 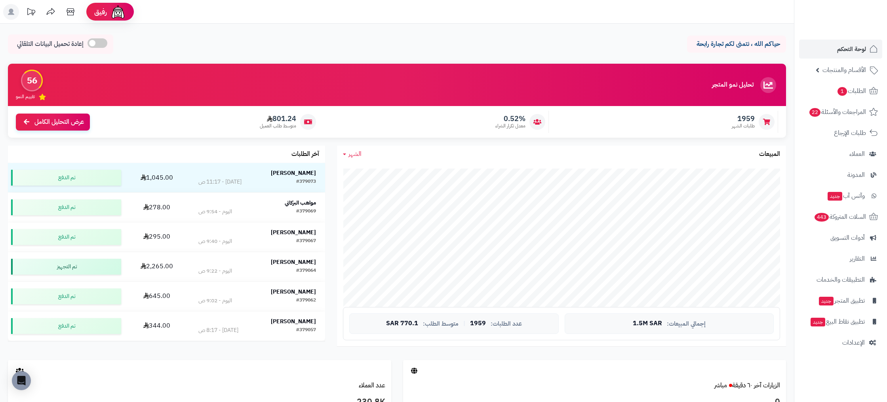 What do you see at coordinates (59, 122) in the screenshot?
I see `span: عرض التحليل الكامل` at bounding box center [59, 122].